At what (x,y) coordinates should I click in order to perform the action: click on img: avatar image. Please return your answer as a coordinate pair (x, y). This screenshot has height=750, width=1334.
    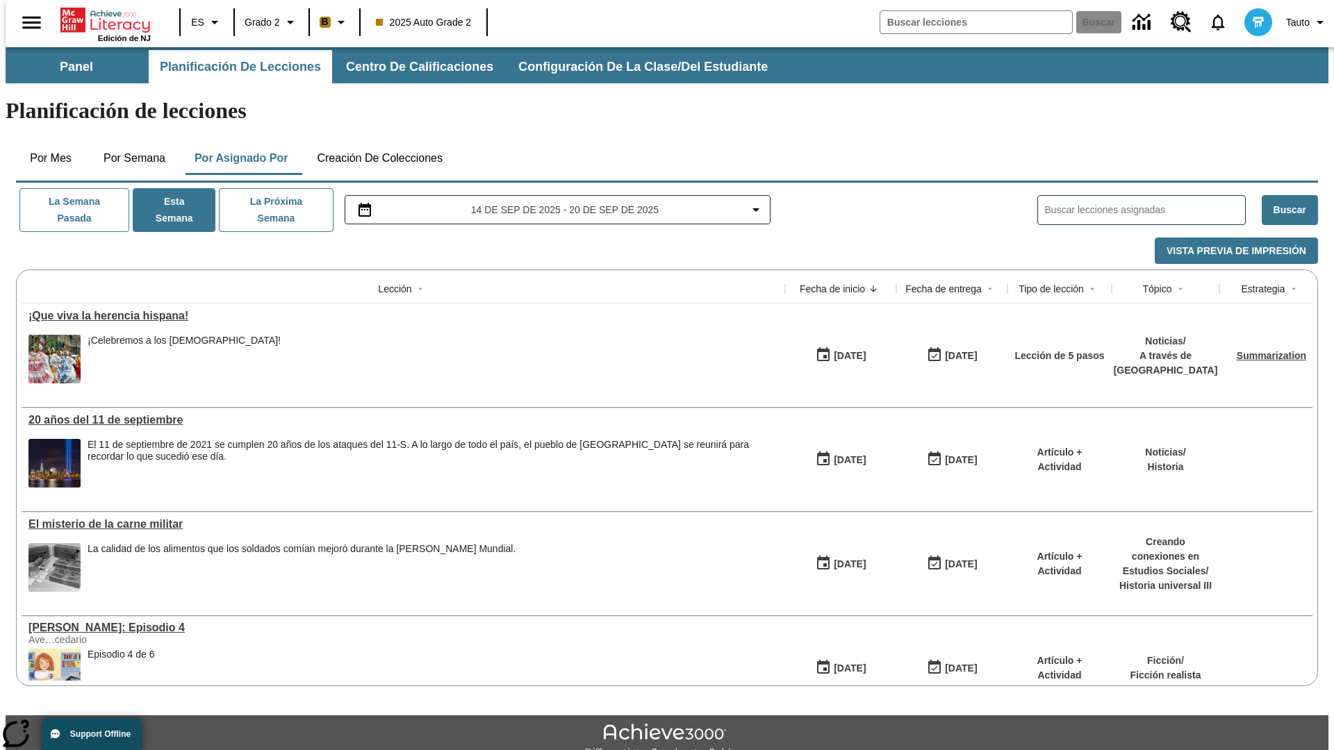
    Looking at the image, I should click on (1258, 22).